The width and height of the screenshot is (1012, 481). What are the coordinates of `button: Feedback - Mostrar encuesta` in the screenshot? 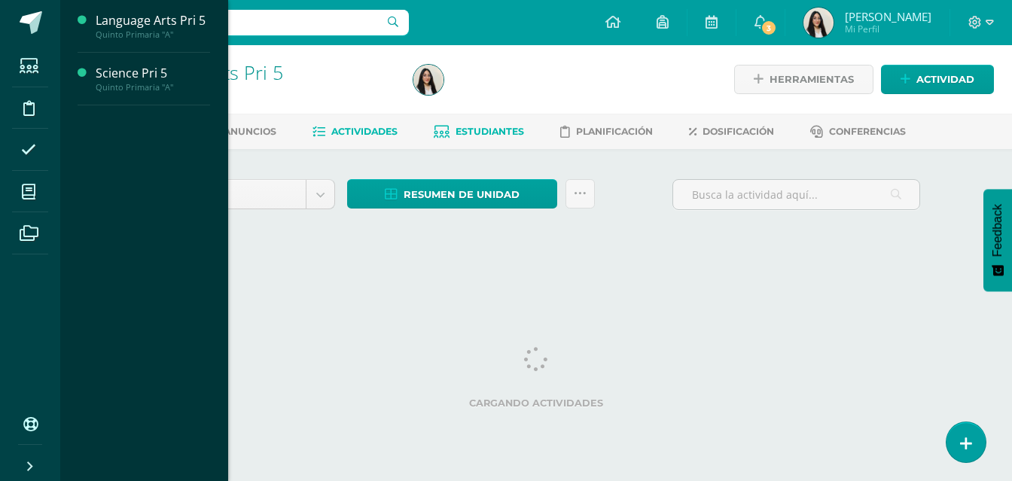 It's located at (998, 240).